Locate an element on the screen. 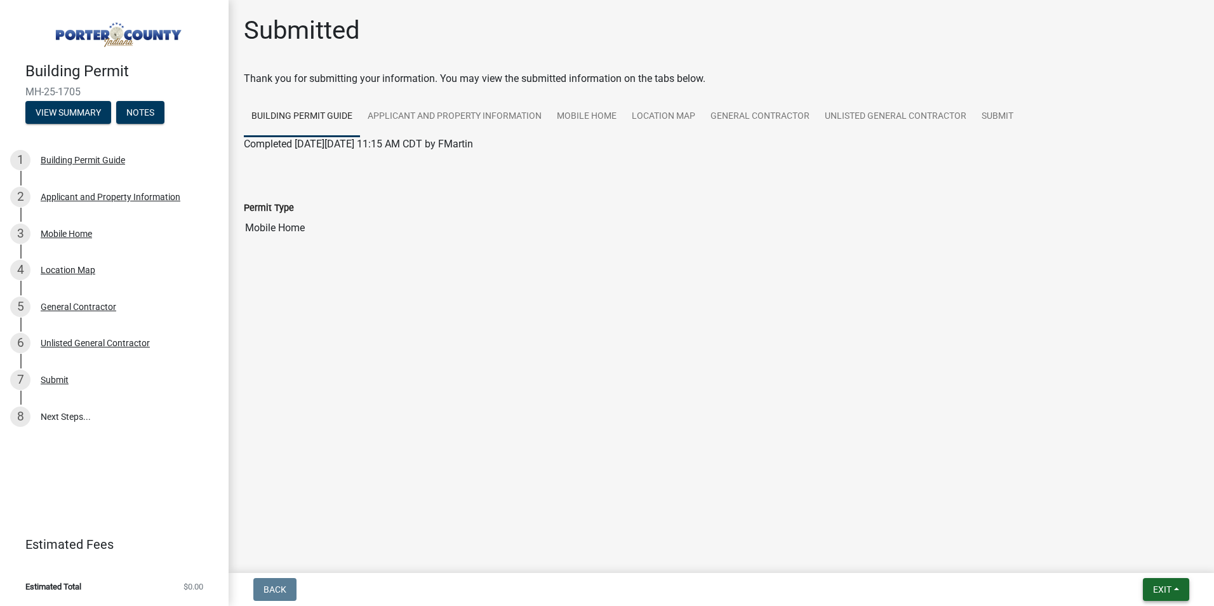 The width and height of the screenshot is (1214, 606). button: Exit is located at coordinates (1166, 589).